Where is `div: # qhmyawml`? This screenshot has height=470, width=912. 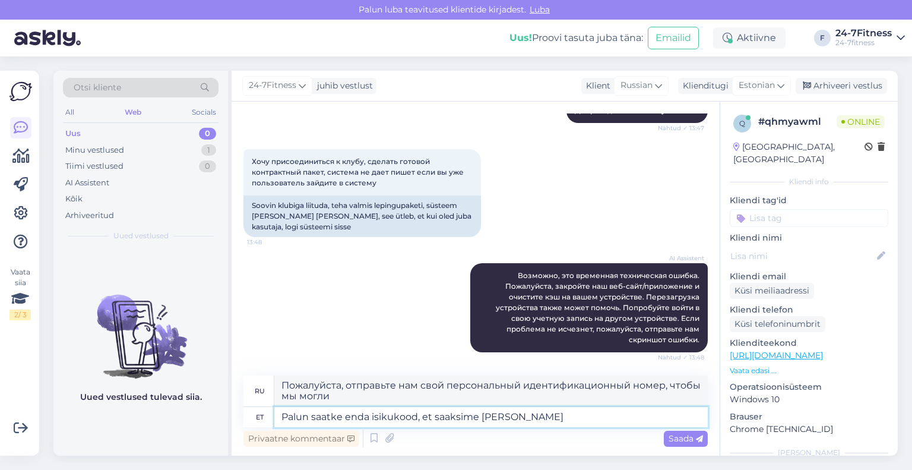
div: # qhmyawml is located at coordinates (798, 122).